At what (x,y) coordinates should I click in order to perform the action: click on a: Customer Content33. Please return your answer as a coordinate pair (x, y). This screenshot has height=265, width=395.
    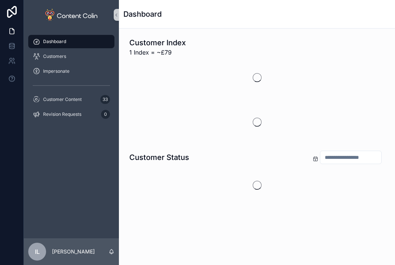
    Looking at the image, I should click on (71, 100).